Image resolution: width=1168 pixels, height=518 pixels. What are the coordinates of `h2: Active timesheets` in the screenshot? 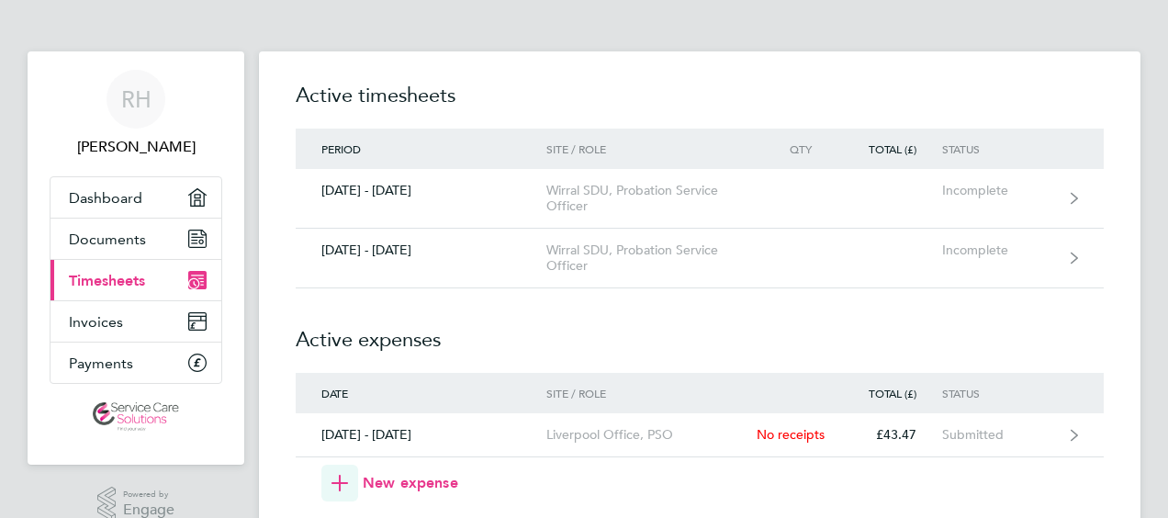 It's located at (700, 105).